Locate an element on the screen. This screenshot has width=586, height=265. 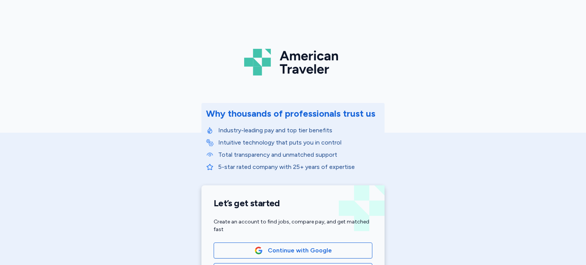
p: 5-star rated company with 25+ years of expertise is located at coordinates (299, 167).